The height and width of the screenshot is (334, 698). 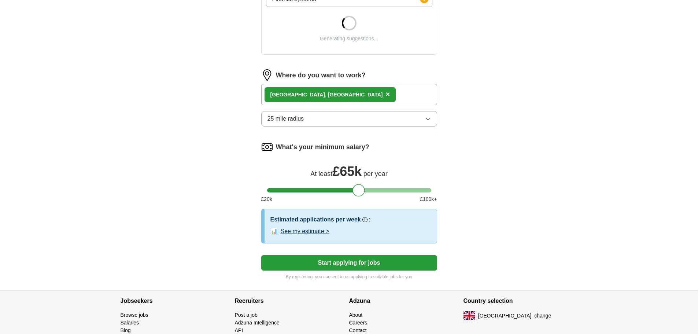 What do you see at coordinates (356, 315) in the screenshot?
I see `a: About` at bounding box center [356, 315].